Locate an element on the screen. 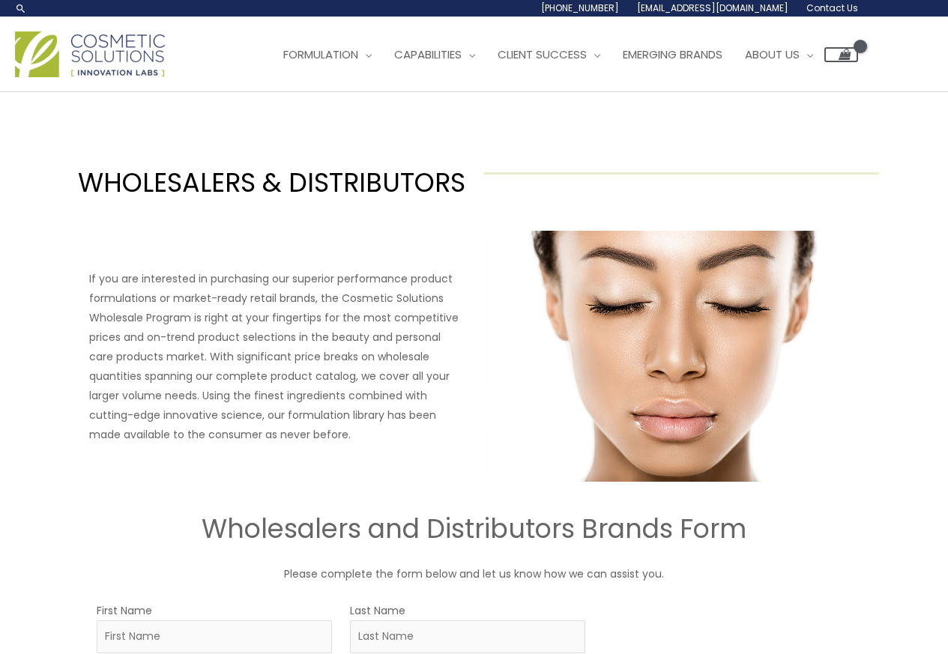 The height and width of the screenshot is (654, 948). input: Last Name is located at coordinates (468, 637).